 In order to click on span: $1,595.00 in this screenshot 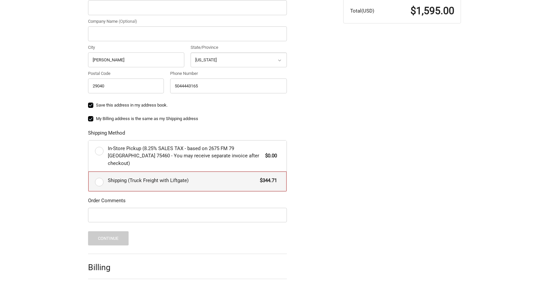, I will do `click(432, 11)`.